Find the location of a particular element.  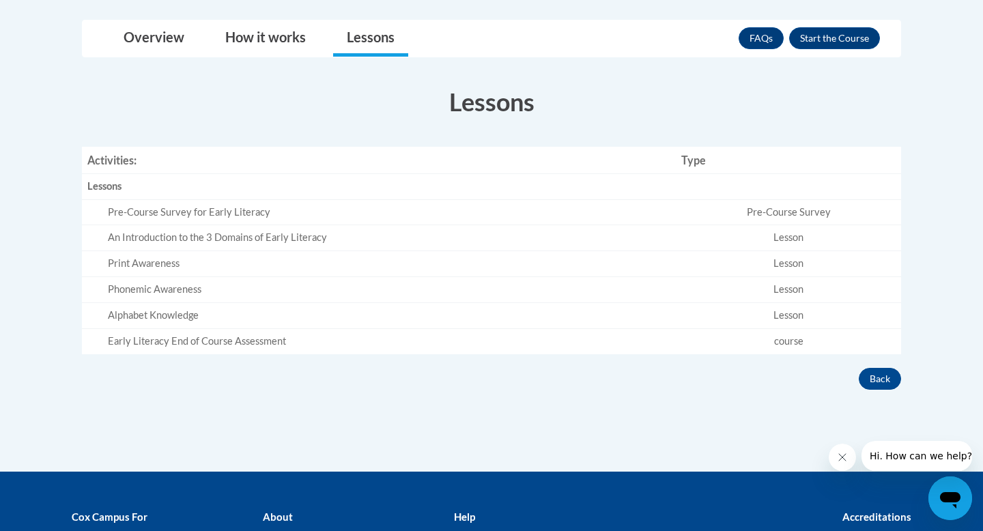

a: FAQs is located at coordinates (761, 38).